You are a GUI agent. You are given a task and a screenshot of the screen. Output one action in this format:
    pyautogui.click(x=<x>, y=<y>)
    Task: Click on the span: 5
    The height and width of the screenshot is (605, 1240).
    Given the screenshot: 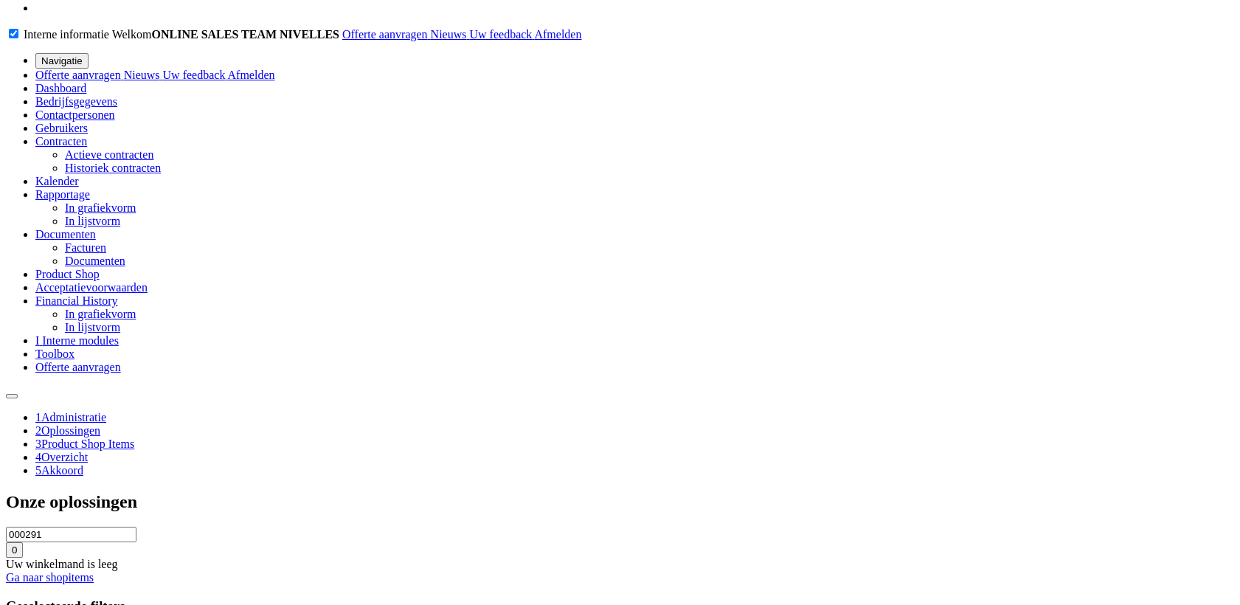 What is the action you would take?
    pyautogui.click(x=38, y=470)
    